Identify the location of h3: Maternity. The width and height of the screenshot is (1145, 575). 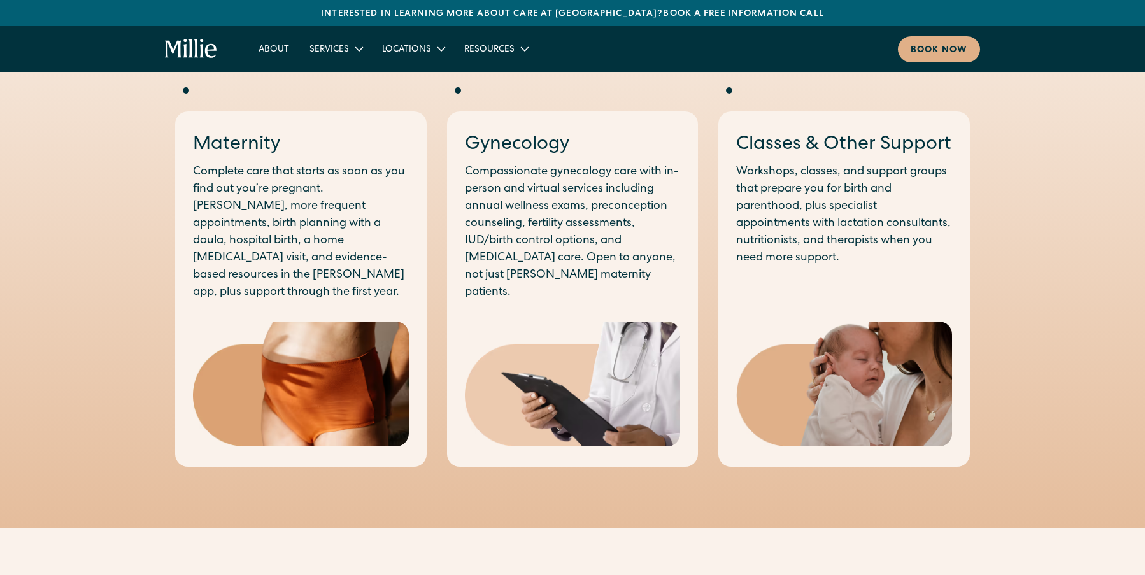
(301, 145).